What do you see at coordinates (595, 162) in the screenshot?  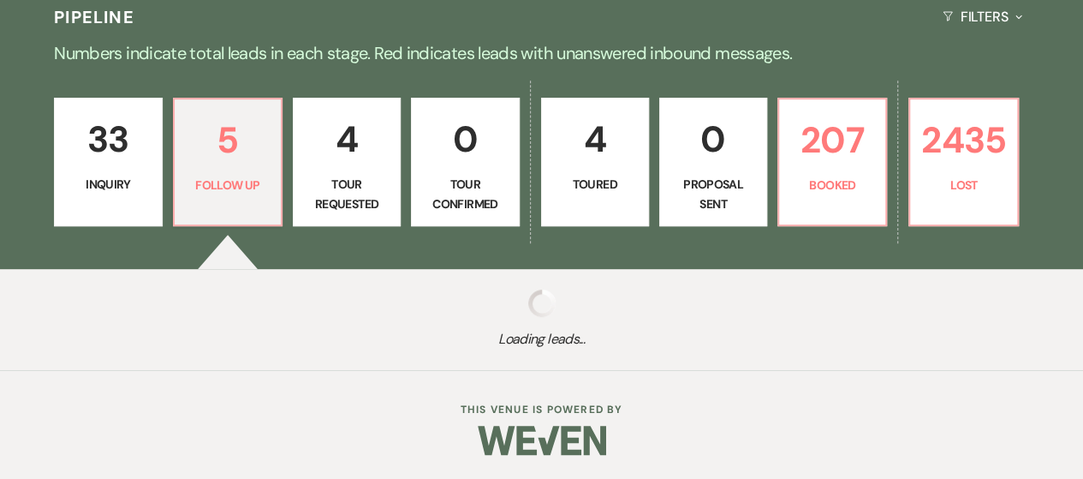 I see `a: 4Toured` at bounding box center [595, 162].